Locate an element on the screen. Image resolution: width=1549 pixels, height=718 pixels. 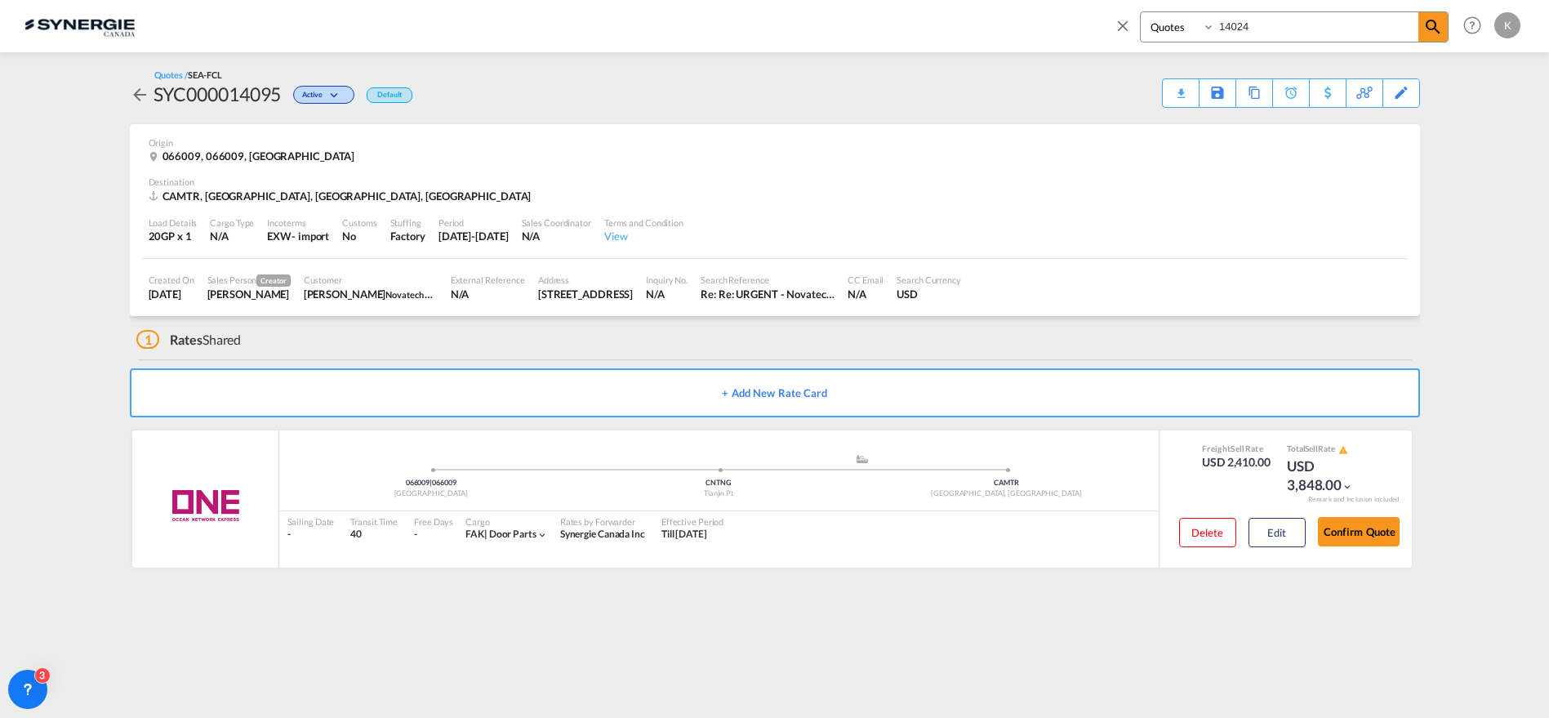
div: K is located at coordinates (1507, 25).